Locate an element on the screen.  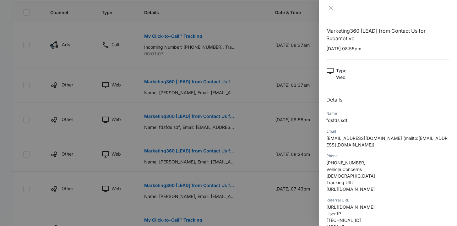
h2: Details is located at coordinates (388, 100).